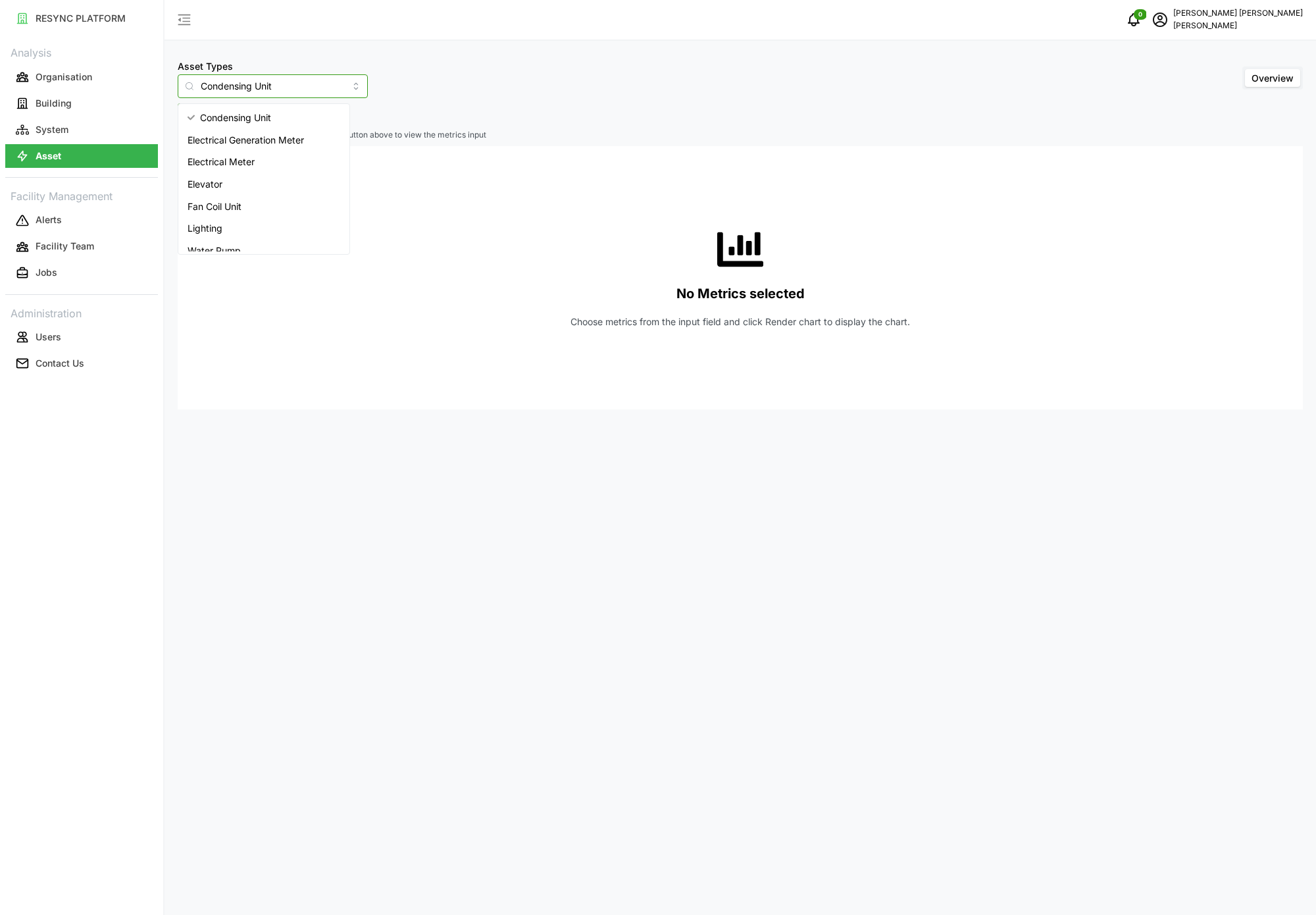 Image resolution: width=1316 pixels, height=915 pixels. I want to click on a: System, so click(81, 130).